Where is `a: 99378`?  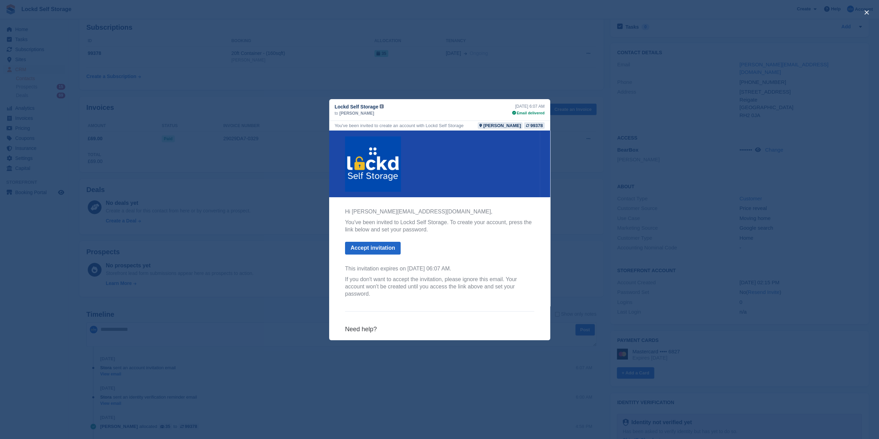 a: 99378 is located at coordinates (534, 125).